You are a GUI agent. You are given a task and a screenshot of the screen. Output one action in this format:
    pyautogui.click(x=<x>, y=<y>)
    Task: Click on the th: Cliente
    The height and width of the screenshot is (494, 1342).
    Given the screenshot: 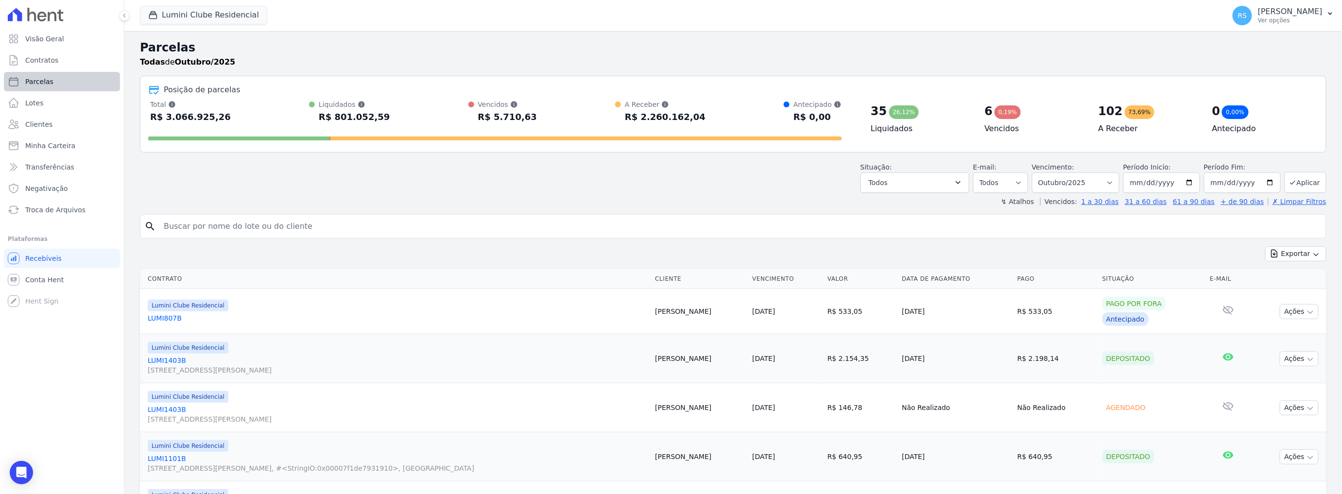 What is the action you would take?
    pyautogui.click(x=699, y=279)
    